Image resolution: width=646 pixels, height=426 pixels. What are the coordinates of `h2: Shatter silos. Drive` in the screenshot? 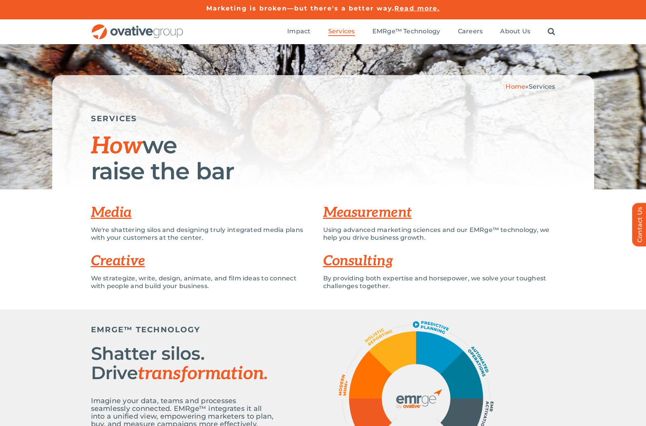 It's located at (184, 363).